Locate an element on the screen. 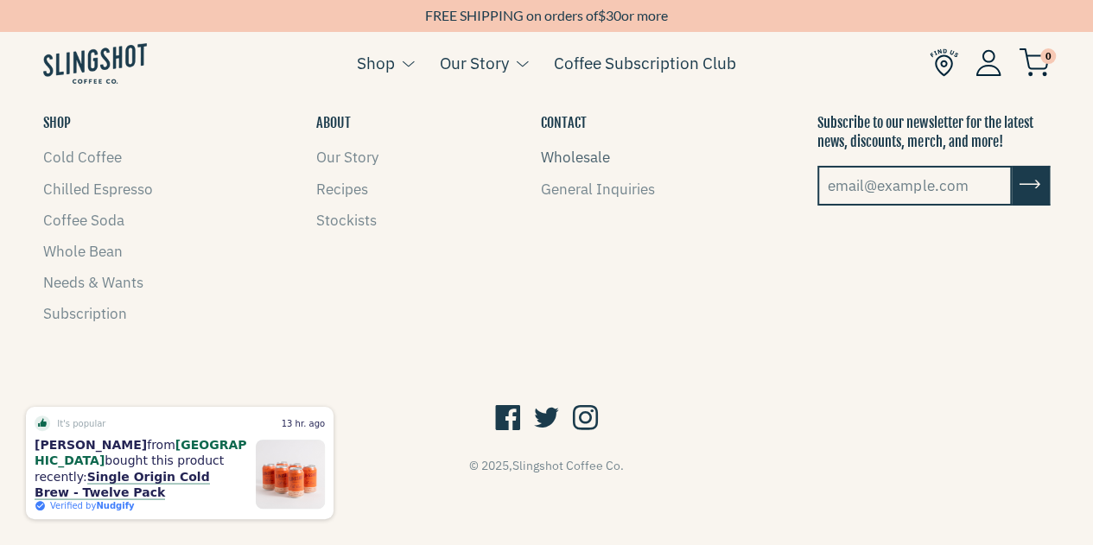 This screenshot has height=545, width=1093. p: Subscribe to our newsletter for the latest news, discounts, merch, and more! is located at coordinates (934, 132).